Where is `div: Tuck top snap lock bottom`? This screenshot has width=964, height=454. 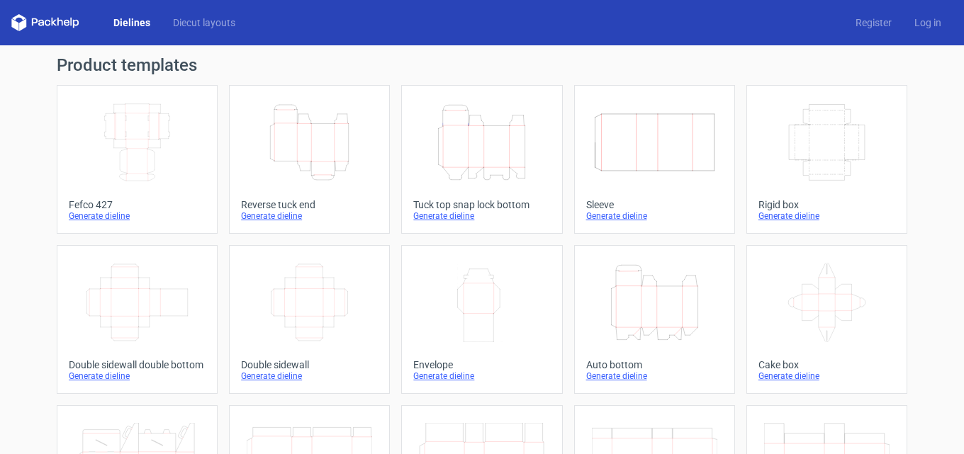
div: Tuck top snap lock bottom is located at coordinates (481, 205).